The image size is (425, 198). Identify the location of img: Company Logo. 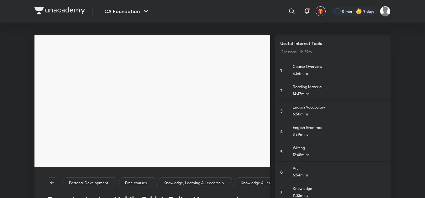
(60, 11).